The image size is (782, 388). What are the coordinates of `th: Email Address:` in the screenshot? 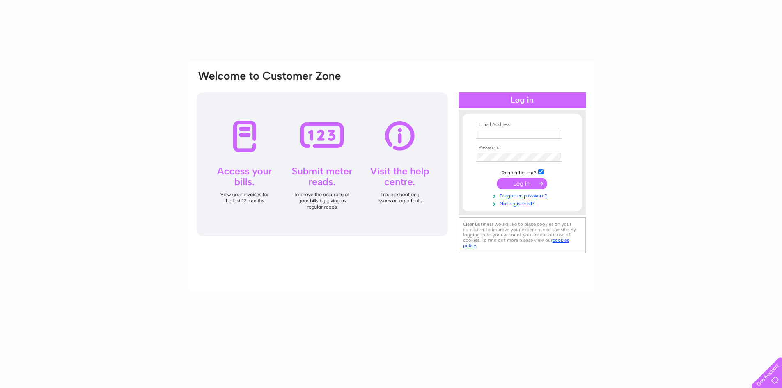 It's located at (522, 125).